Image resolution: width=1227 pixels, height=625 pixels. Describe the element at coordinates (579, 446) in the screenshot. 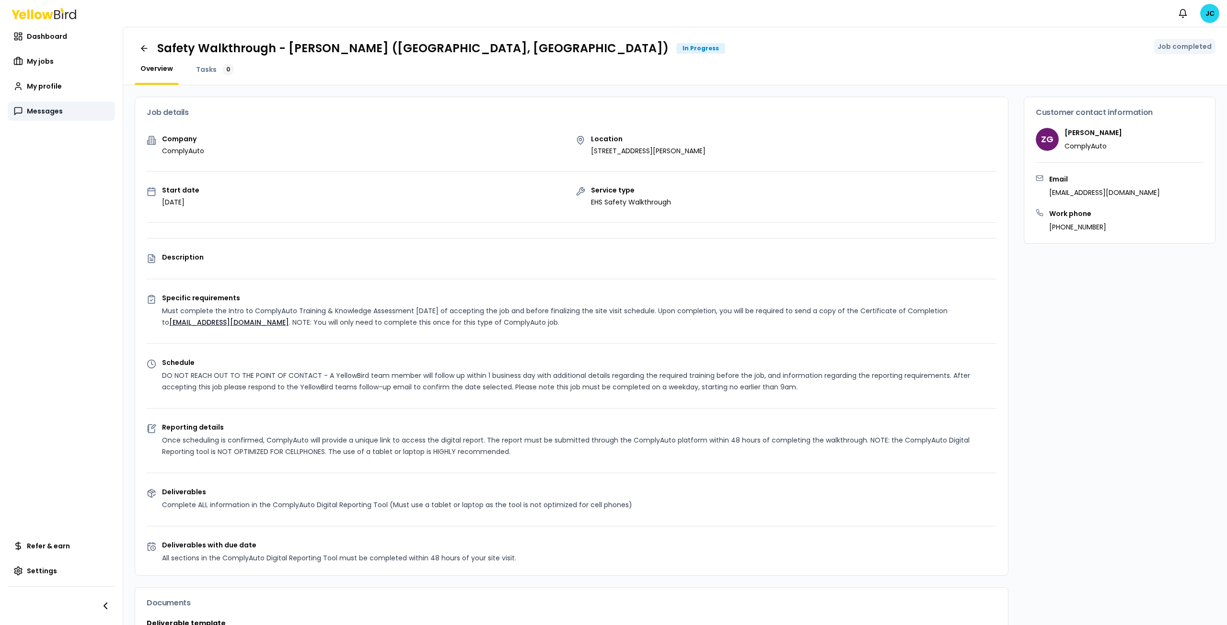

I see `p: Once scheduling is confirmed, ComplyAuto will provide a unique link to access the digital report....` at that location.